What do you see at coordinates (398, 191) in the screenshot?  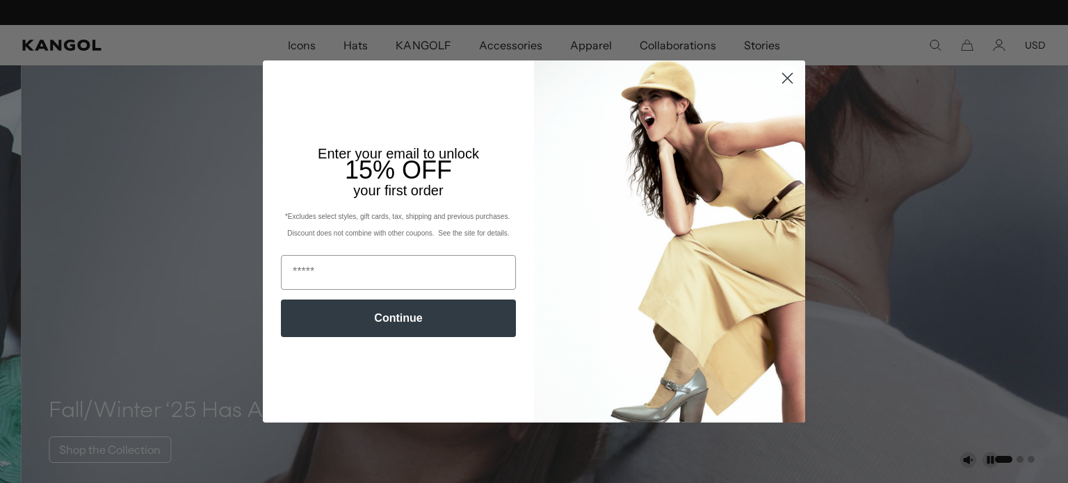 I see `span: your first order` at bounding box center [398, 191].